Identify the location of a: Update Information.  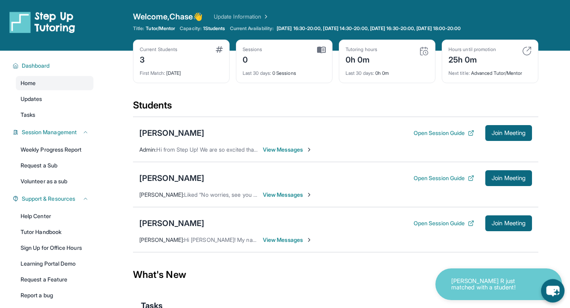
(242, 17).